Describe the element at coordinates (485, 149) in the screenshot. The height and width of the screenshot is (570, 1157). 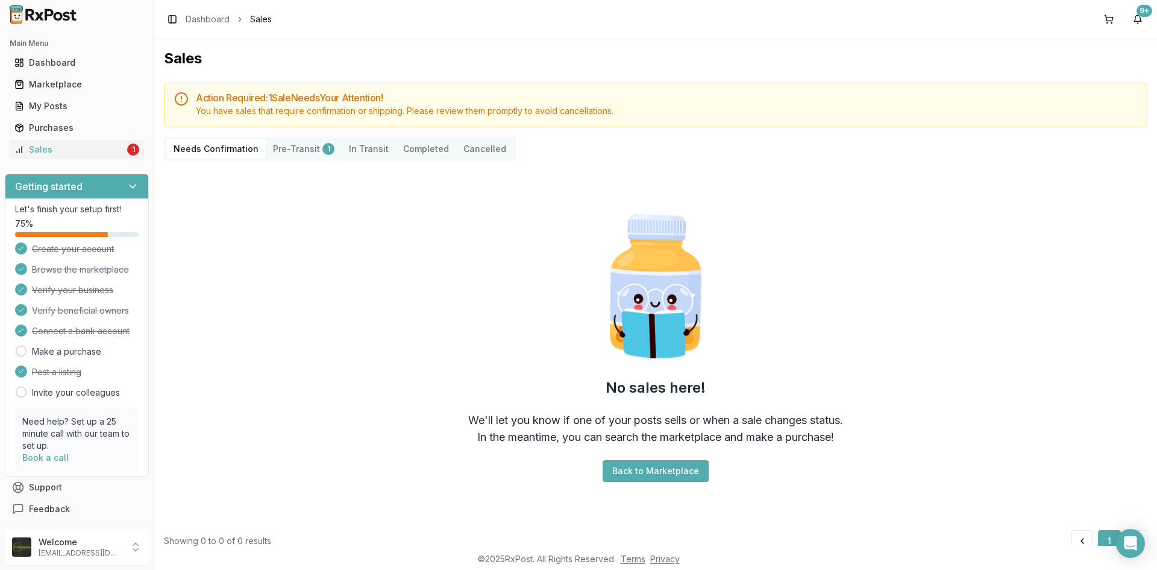
I see `button: Cancelled` at that location.